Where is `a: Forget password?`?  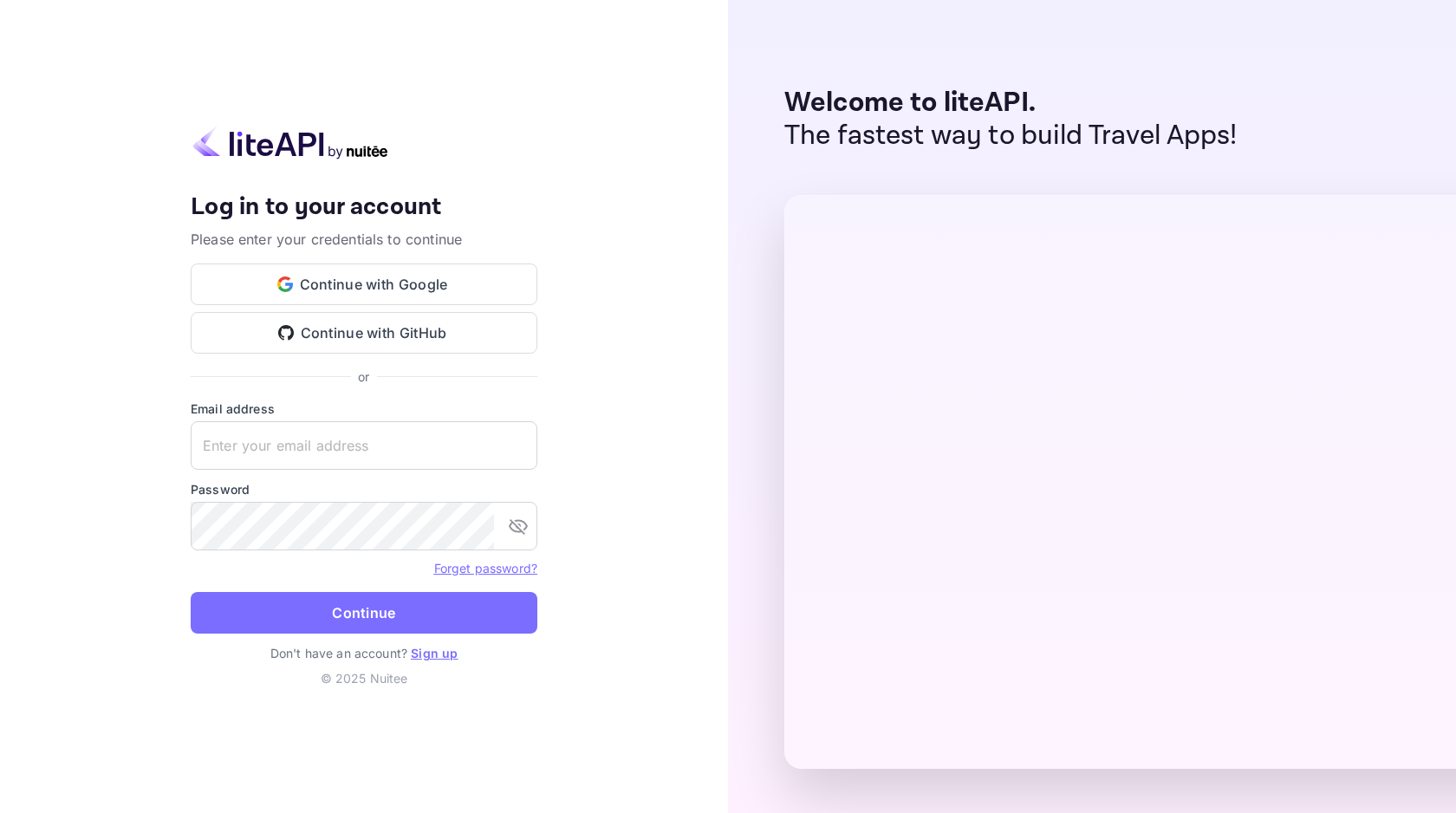
a: Forget password? is located at coordinates (485, 568).